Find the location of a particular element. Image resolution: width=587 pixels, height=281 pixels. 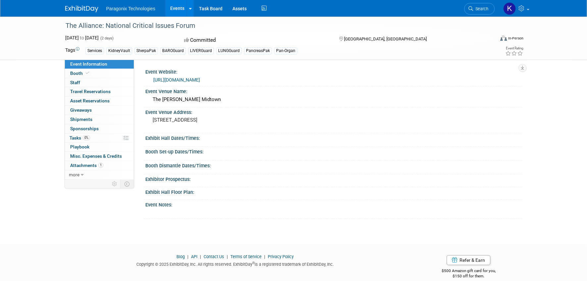

div: Committed is located at coordinates (255, 40).